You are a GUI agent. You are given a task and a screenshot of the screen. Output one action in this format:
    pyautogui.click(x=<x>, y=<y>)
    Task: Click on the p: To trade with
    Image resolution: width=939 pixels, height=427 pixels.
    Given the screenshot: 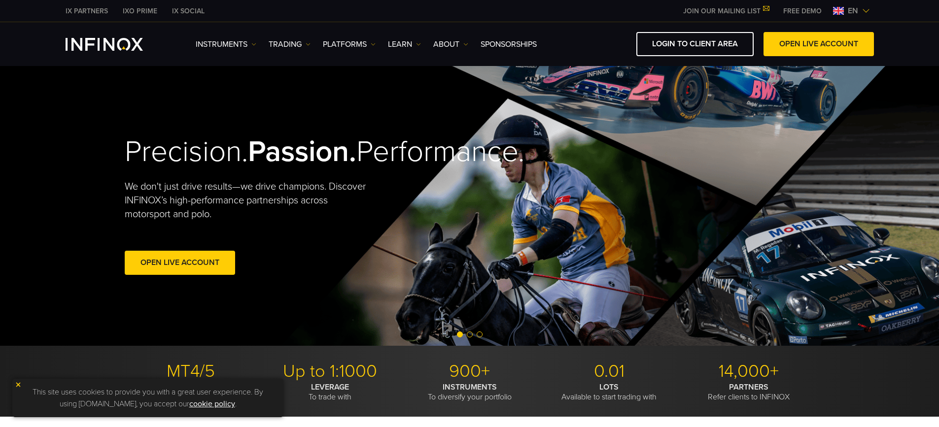 What is the action you would take?
    pyautogui.click(x=330, y=392)
    